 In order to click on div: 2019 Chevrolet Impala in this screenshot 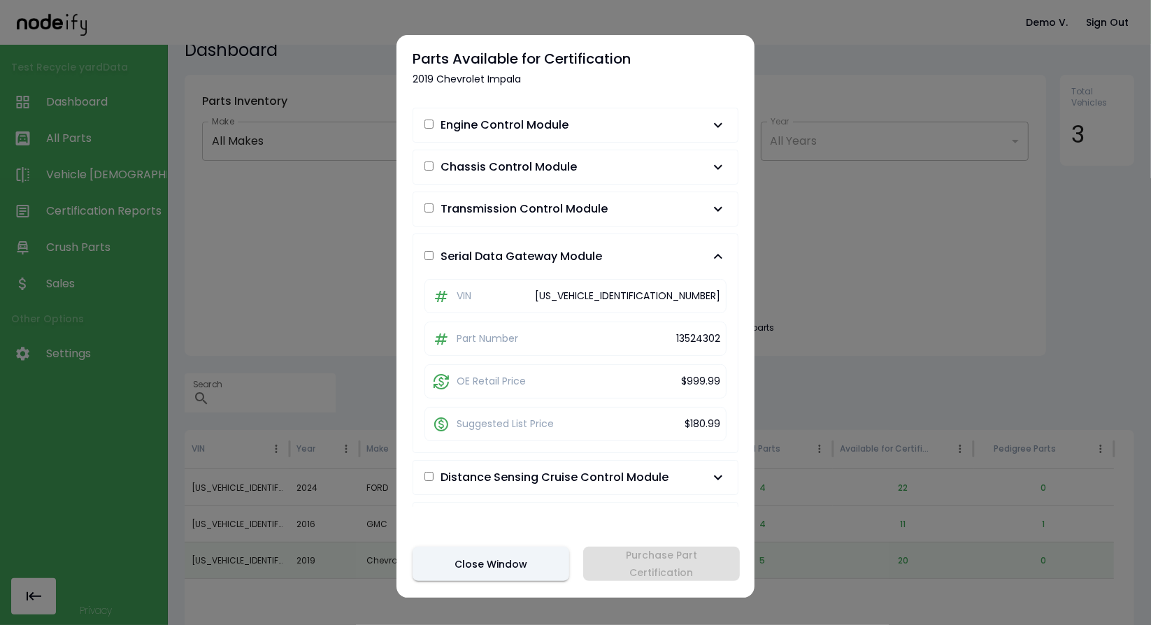, I will do `click(575, 79)`.